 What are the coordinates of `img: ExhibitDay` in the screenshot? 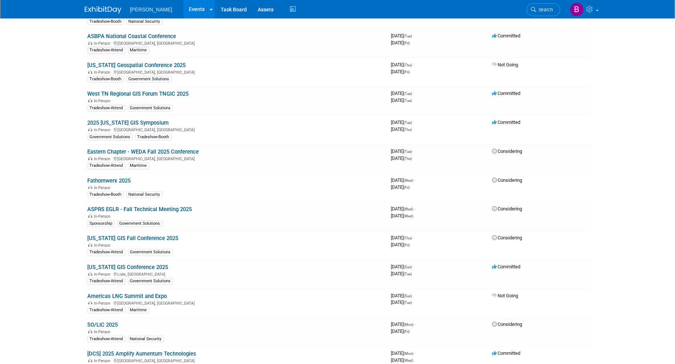 It's located at (103, 10).